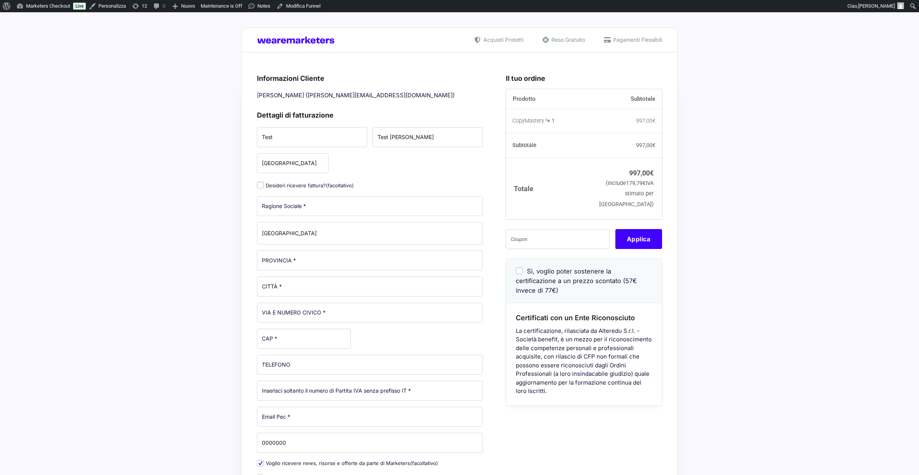 The width and height of the screenshot is (919, 475). What do you see at coordinates (550, 121) in the screenshot?
I see `td: CopyMastery ³` at bounding box center [550, 121].